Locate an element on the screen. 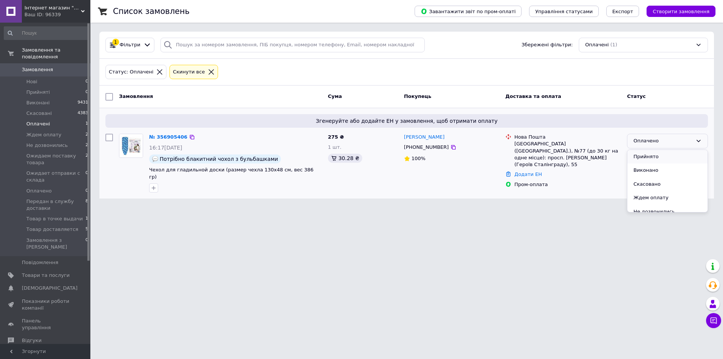 This screenshot has width=723, height=359. span: Завантажити звіт по пром-оплаті is located at coordinates (468, 11).